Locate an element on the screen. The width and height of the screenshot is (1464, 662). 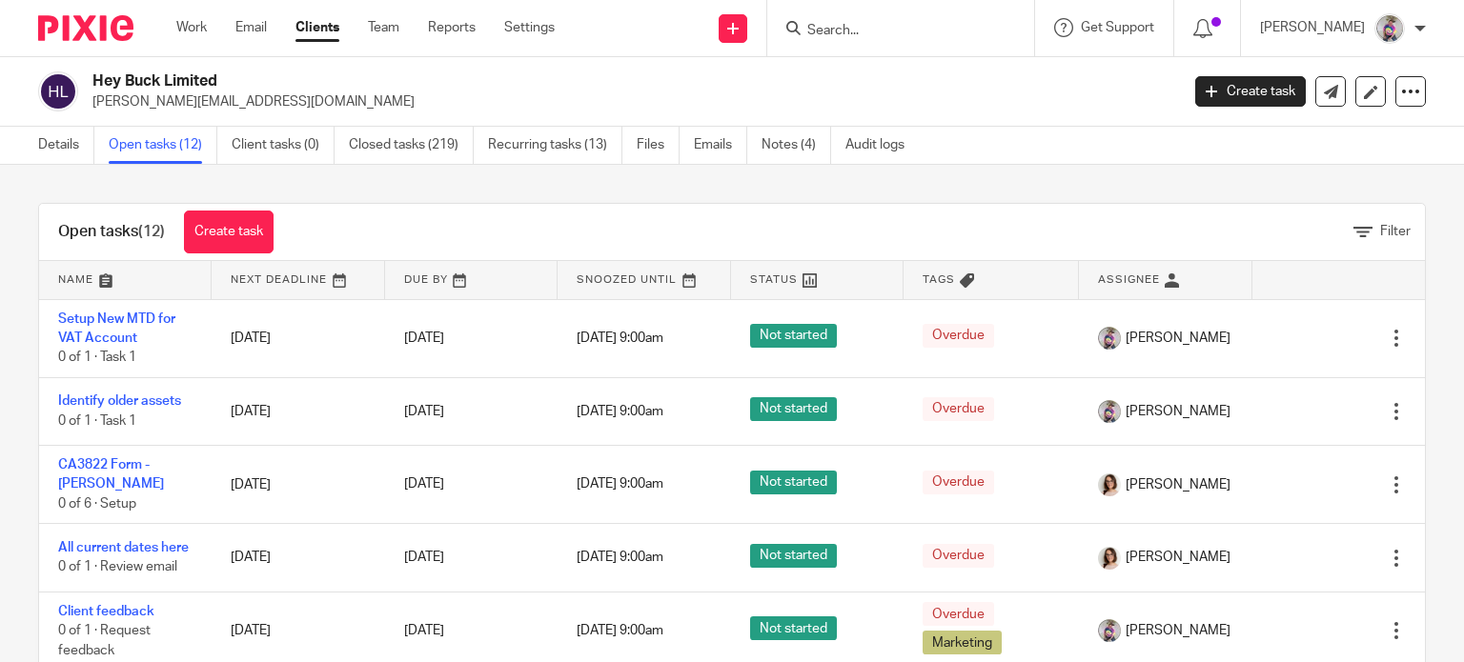
a: Reports is located at coordinates (452, 28).